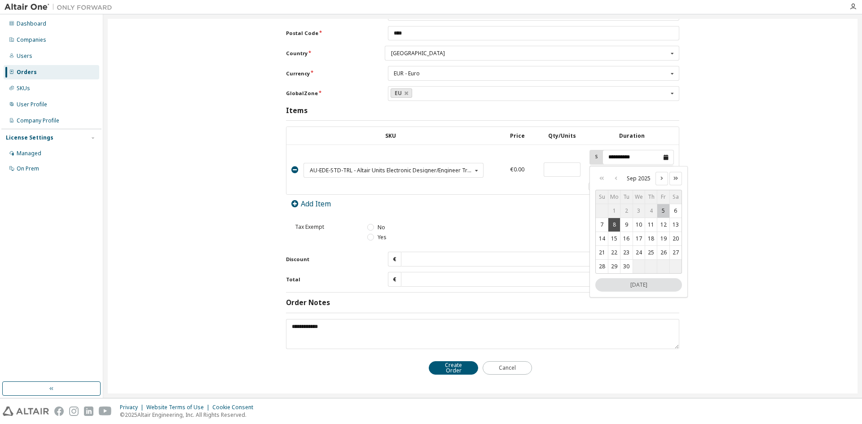 The width and height of the screenshot is (862, 424). Describe the element at coordinates (507, 368) in the screenshot. I see `button: Cancel` at that location.